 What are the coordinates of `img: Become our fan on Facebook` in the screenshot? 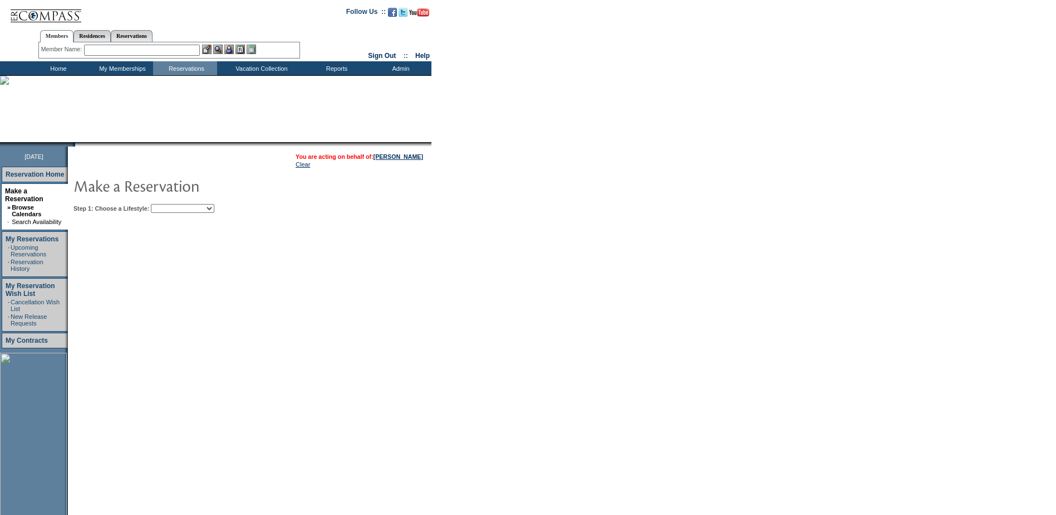 It's located at (393, 12).